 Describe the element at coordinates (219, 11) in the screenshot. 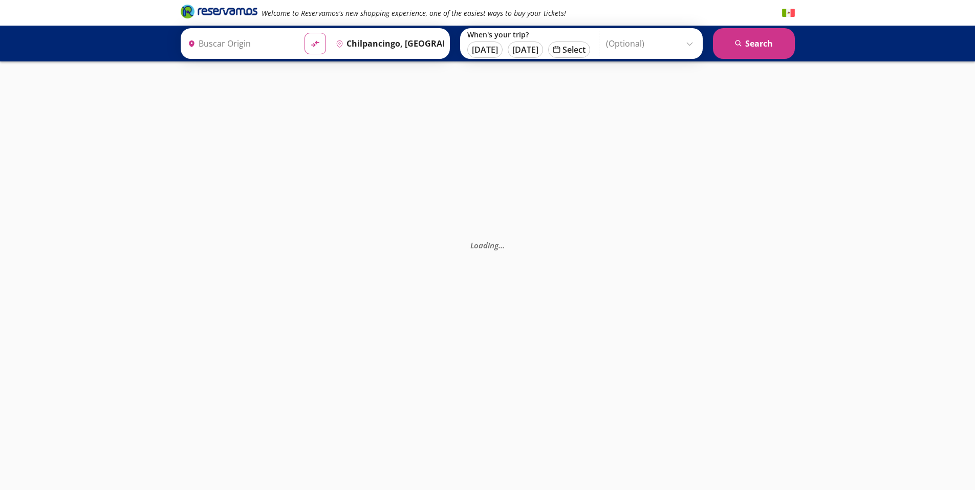

I see `i: Brand Logo` at that location.